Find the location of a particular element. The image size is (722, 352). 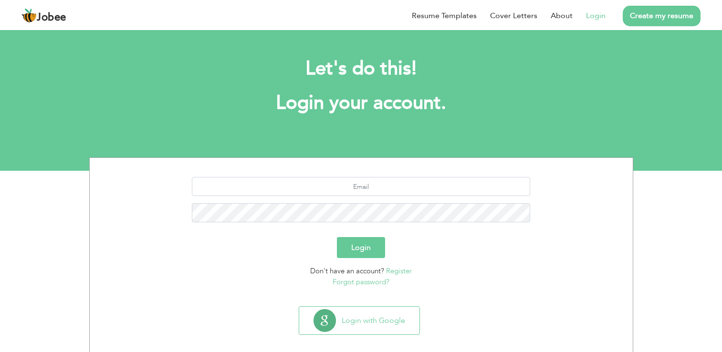

input: Email is located at coordinates (361, 187).